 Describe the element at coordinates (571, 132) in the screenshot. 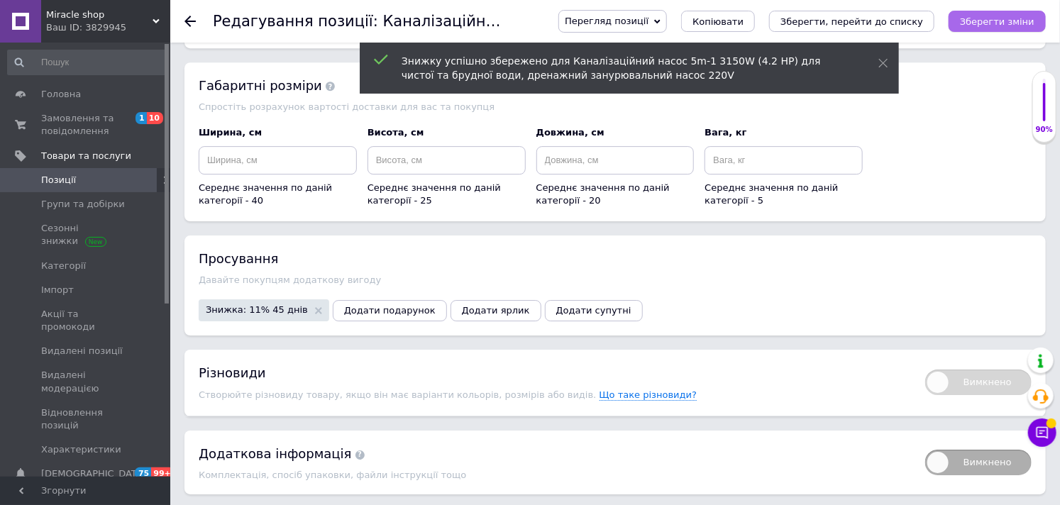

I see `span: Довжина, см` at that location.